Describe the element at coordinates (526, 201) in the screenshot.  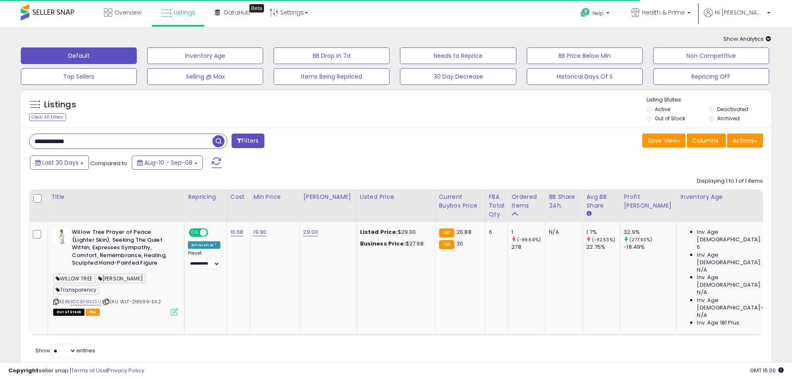
I see `div: Ordered Items` at that location.